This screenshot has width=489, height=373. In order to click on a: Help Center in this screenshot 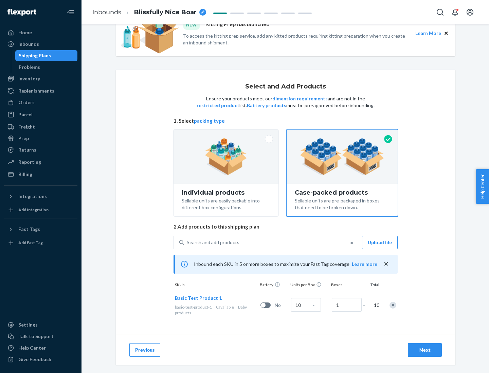, I will do `click(41, 348)`.